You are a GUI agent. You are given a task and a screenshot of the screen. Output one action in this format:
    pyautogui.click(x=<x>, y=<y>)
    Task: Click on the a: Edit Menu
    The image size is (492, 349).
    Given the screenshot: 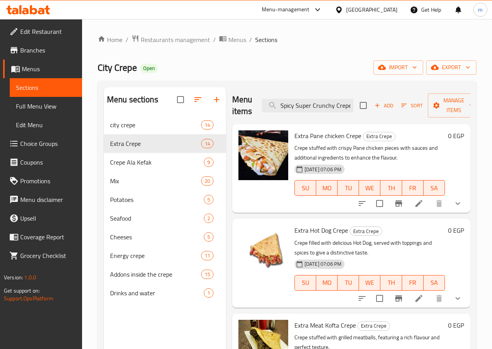 What is the action you would take?
    pyautogui.click(x=46, y=125)
    